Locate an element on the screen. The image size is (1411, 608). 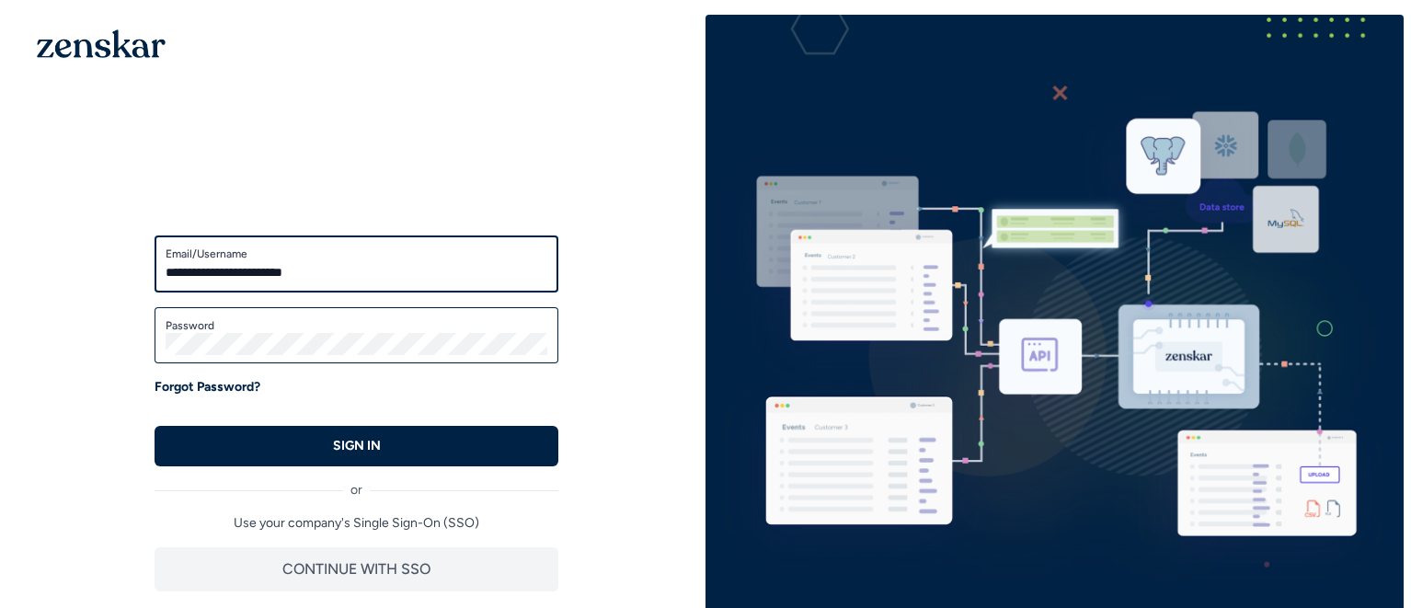
button: CONTINUE WITH SSO is located at coordinates (356, 569).